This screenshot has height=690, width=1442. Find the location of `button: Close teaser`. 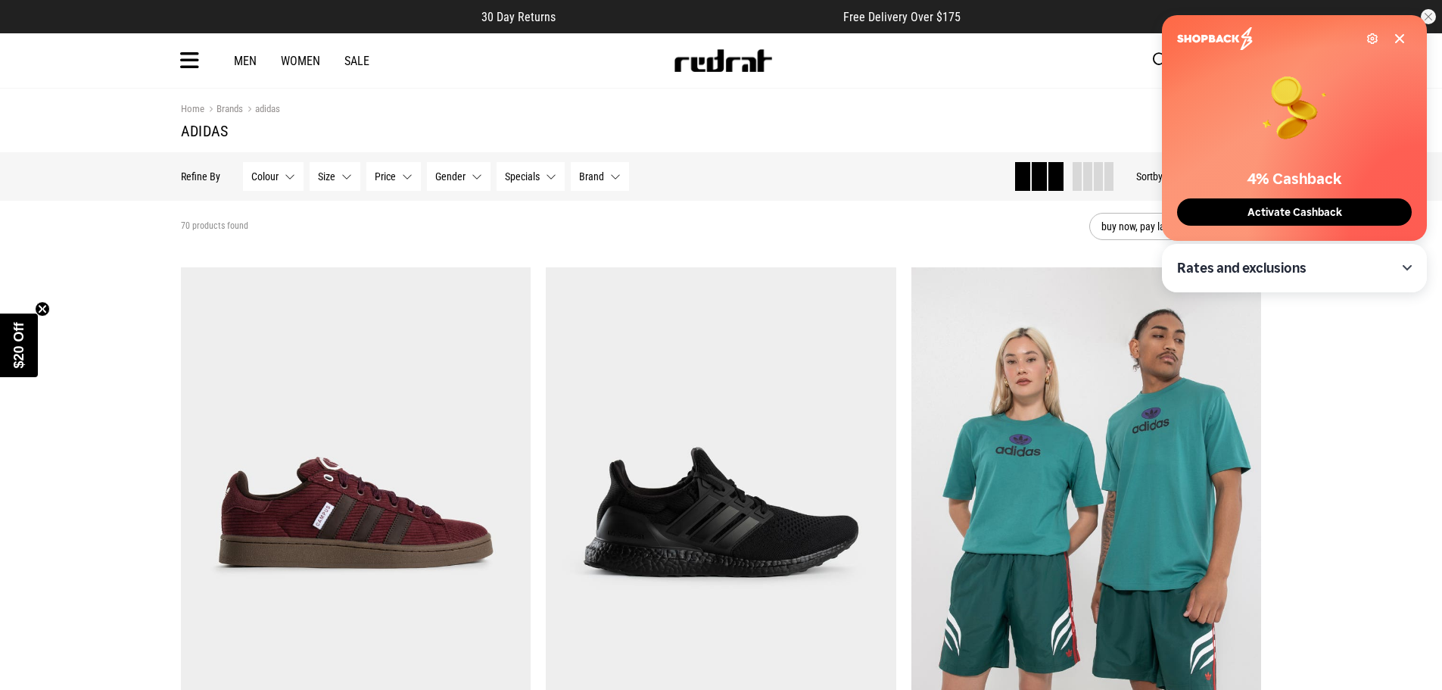

button: Close teaser is located at coordinates (42, 309).